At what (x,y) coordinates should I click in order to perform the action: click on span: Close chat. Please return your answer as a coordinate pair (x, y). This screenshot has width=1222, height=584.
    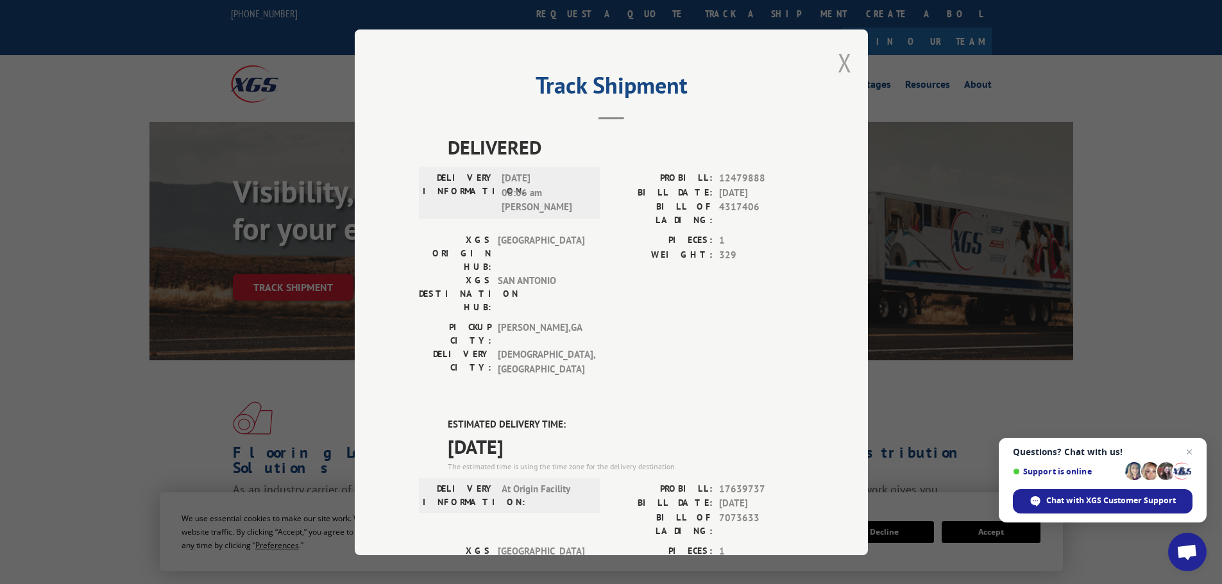
    Looking at the image, I should click on (1189, 452).